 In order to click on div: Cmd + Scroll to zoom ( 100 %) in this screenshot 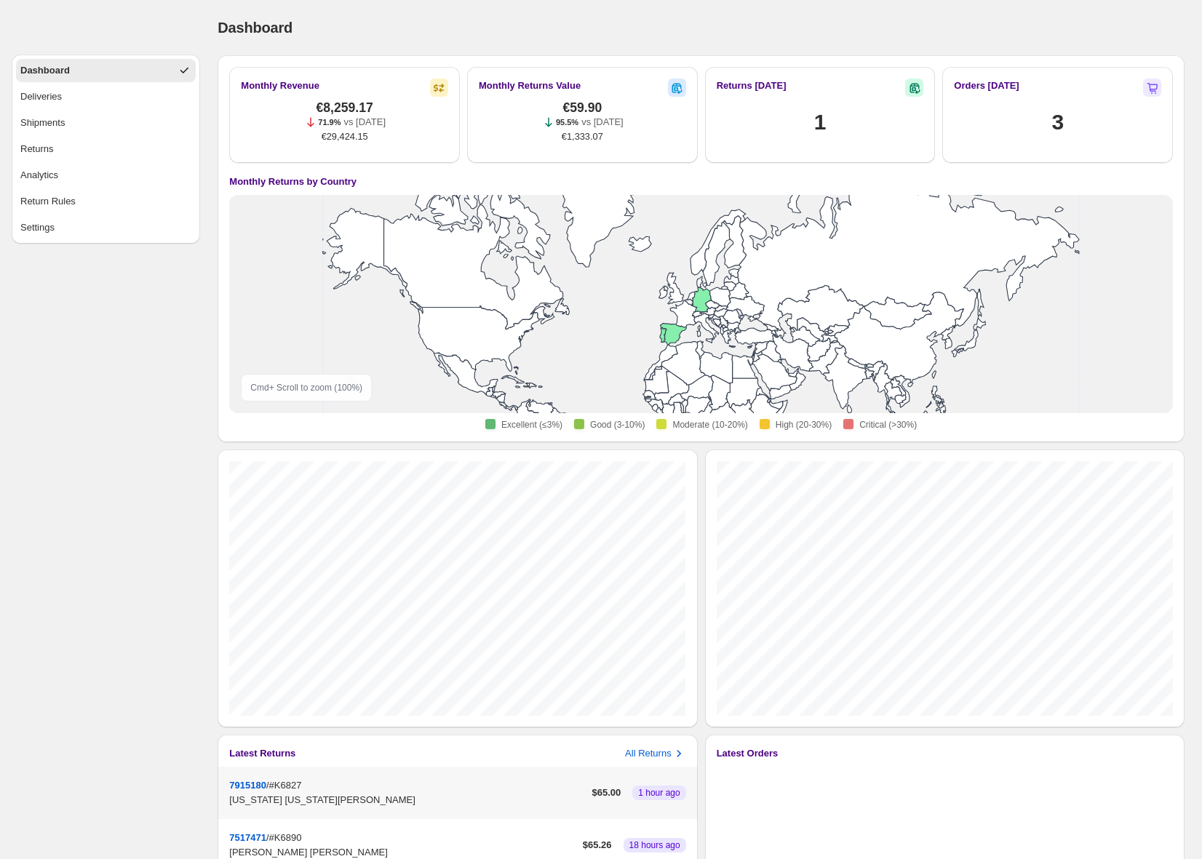, I will do `click(306, 388)`.